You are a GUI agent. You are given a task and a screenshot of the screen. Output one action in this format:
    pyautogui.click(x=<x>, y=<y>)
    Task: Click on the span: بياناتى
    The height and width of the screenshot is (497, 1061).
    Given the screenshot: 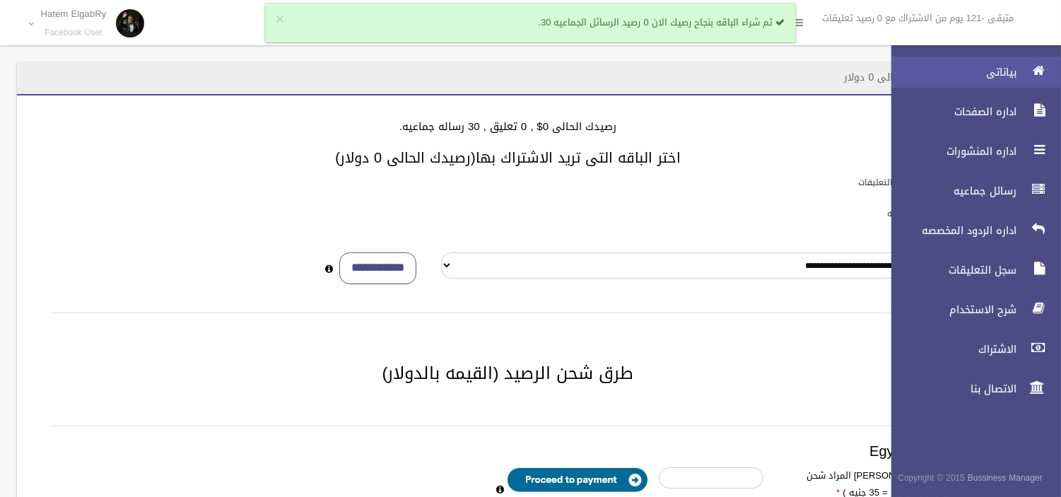 What is the action you would take?
    pyautogui.click(x=950, y=72)
    